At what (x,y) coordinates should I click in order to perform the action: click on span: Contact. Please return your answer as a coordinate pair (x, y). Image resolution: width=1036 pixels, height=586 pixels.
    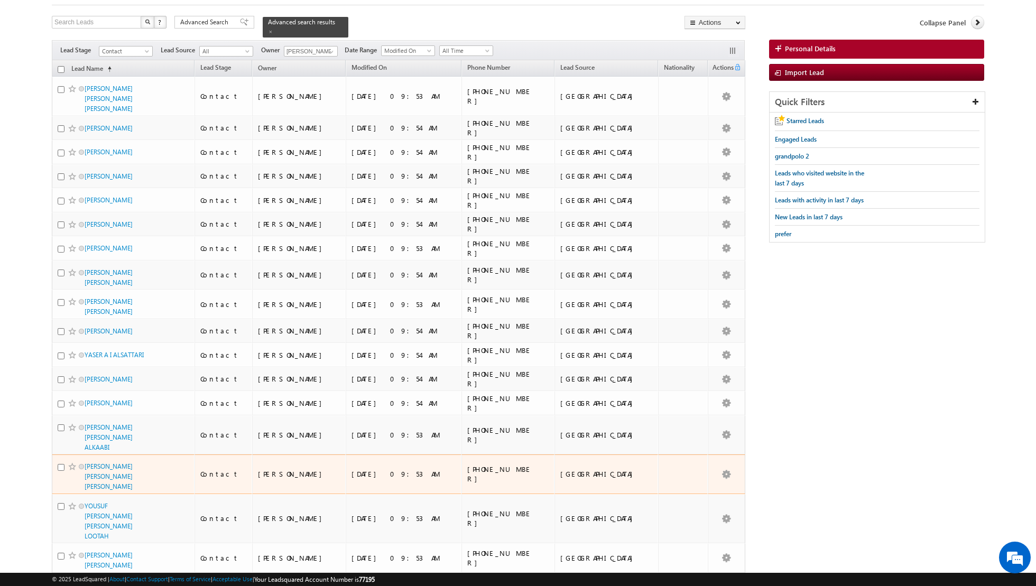
    Looking at the image, I should click on (124, 51).